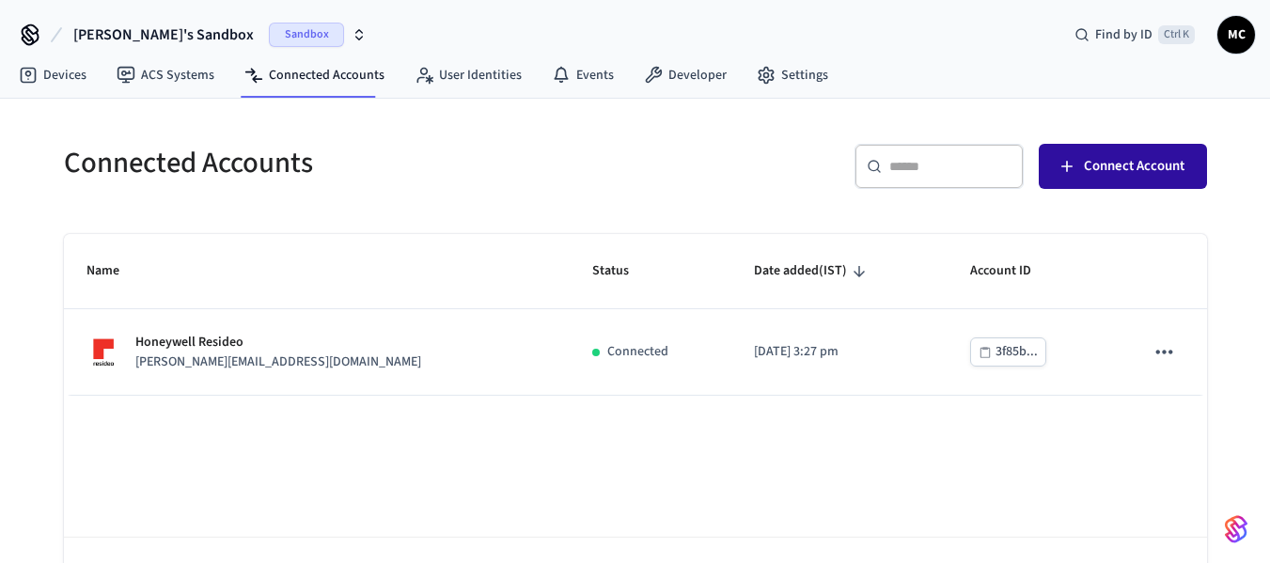 This screenshot has height=563, width=1270. What do you see at coordinates (637, 352) in the screenshot?
I see `p: Connected` at bounding box center [637, 352].